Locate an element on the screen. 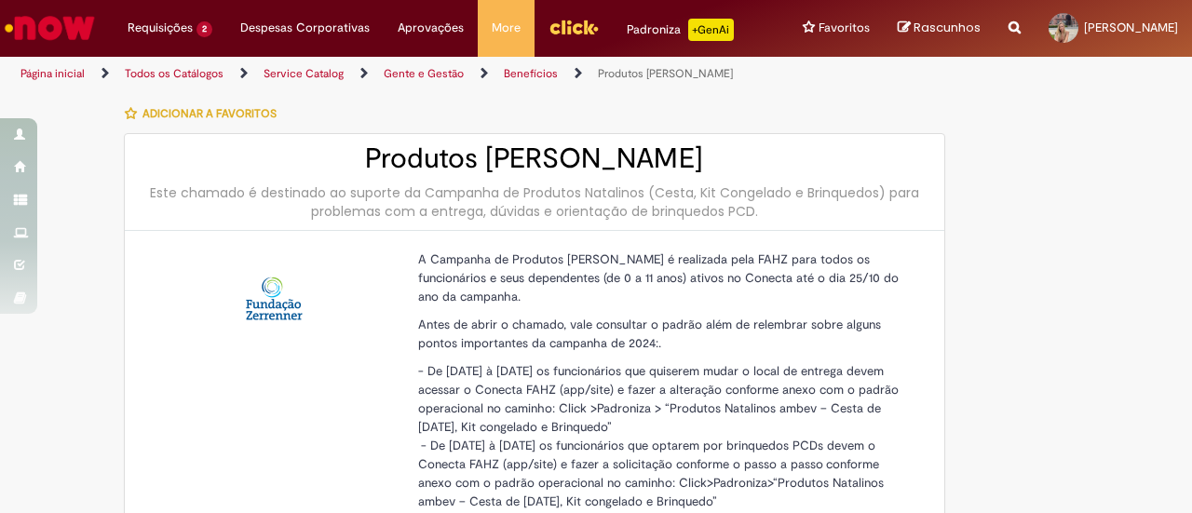 The image size is (1192, 513). span: Despesas Corporativas is located at coordinates (305, 28).